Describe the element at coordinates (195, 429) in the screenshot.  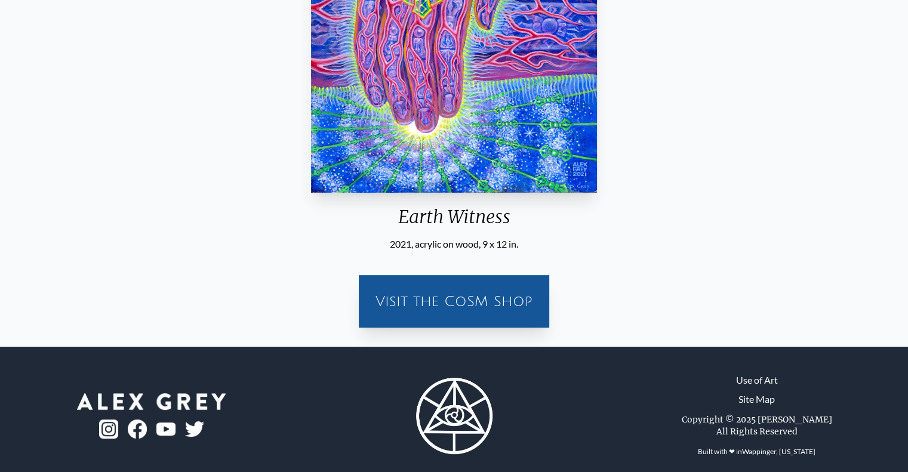
I see `img: twitter-logo.png` at that location.